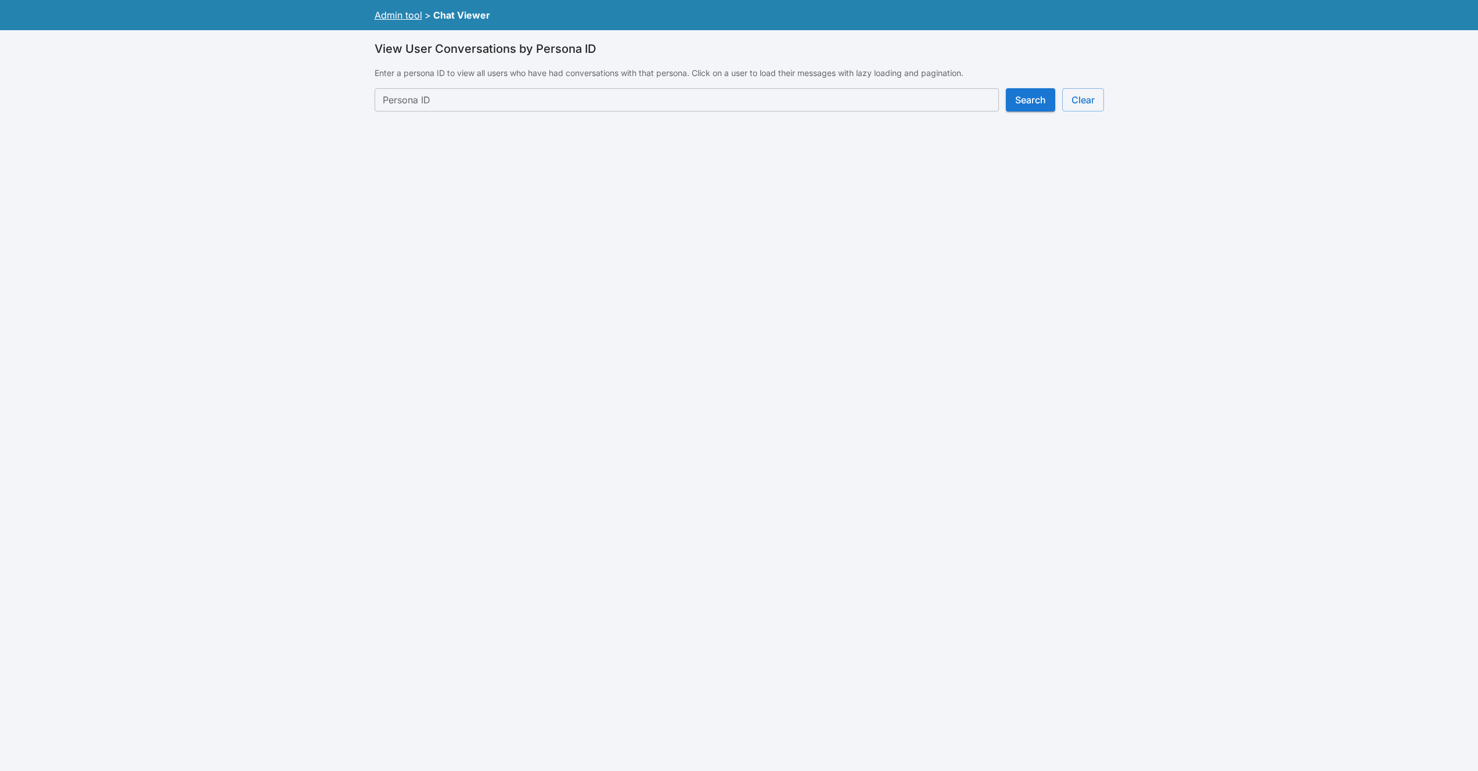 The width and height of the screenshot is (1478, 771). I want to click on h6: View User Conversations by Persona ID, so click(739, 49).